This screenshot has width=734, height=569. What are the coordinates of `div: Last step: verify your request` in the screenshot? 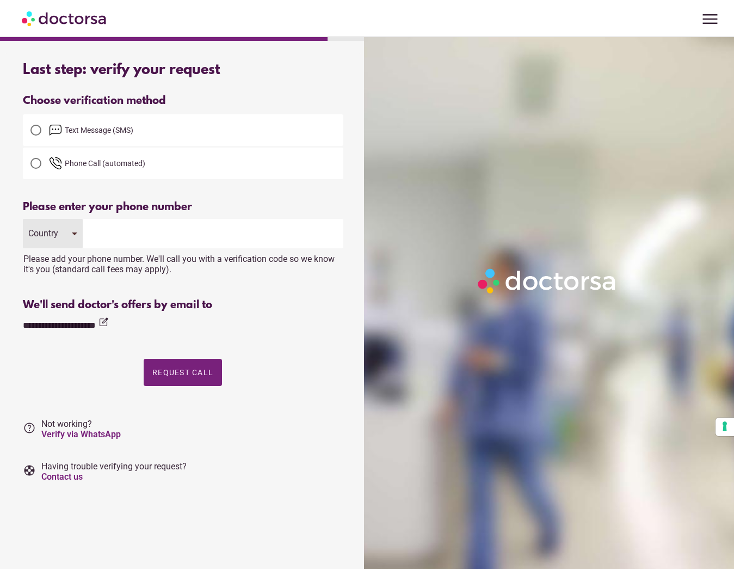 It's located at (183, 70).